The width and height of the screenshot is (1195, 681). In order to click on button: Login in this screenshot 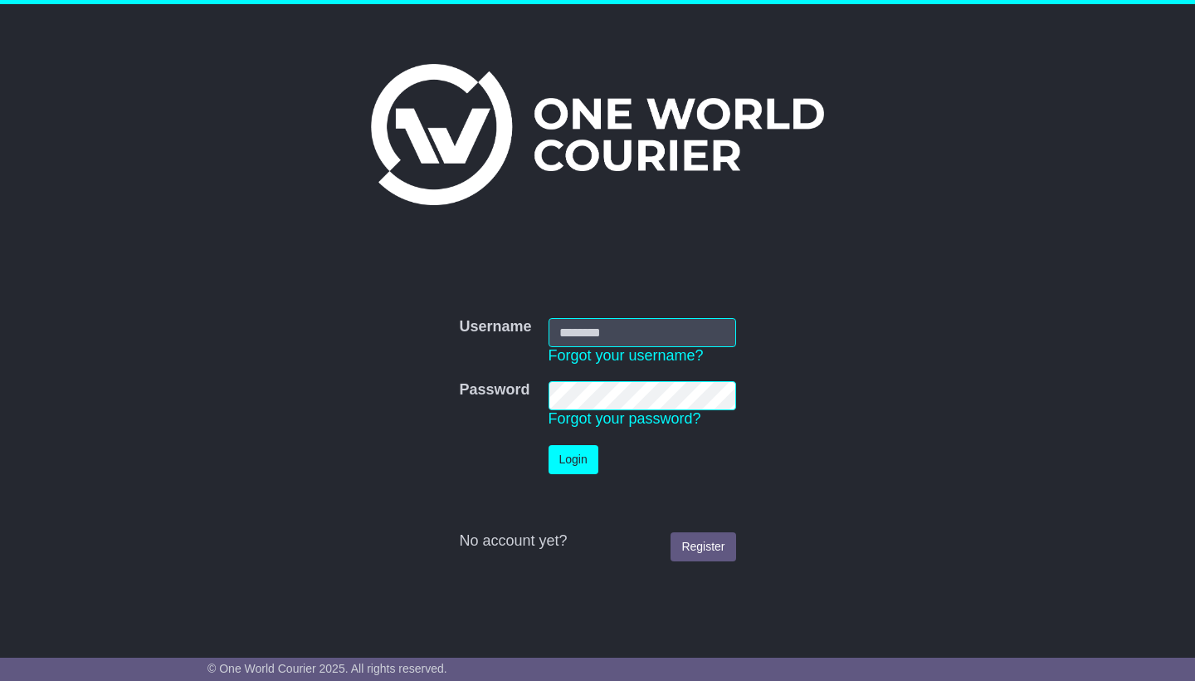, I will do `click(574, 459)`.